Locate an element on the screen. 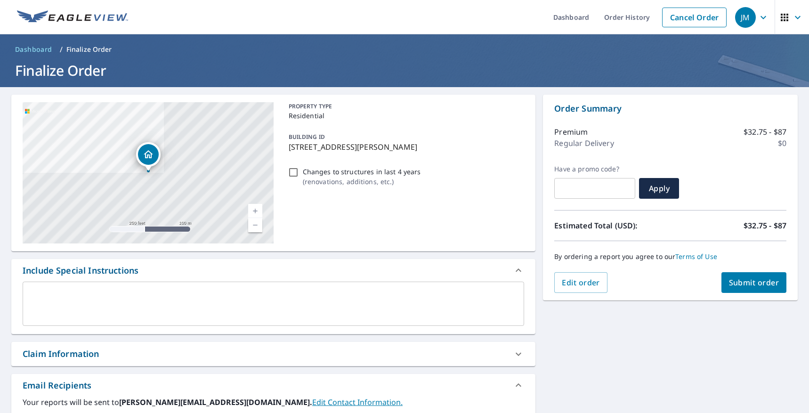  p: PROPERTY TYPE is located at coordinates (404, 106).